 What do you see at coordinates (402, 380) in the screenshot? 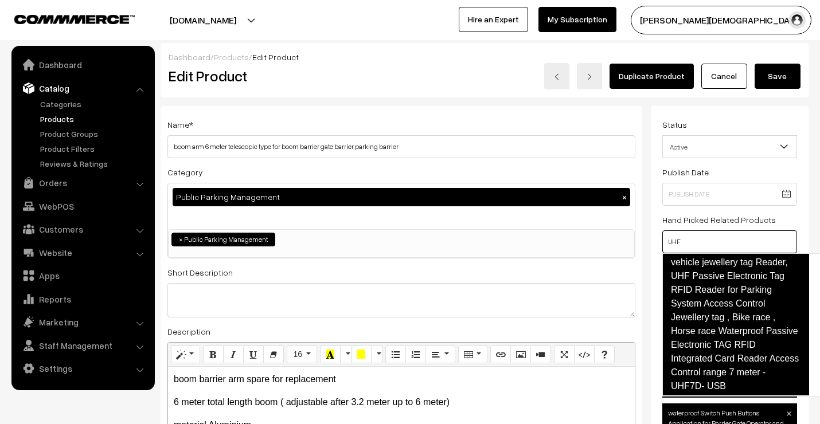
I see `p: boom barrier arm spare for replacement` at bounding box center [402, 380].